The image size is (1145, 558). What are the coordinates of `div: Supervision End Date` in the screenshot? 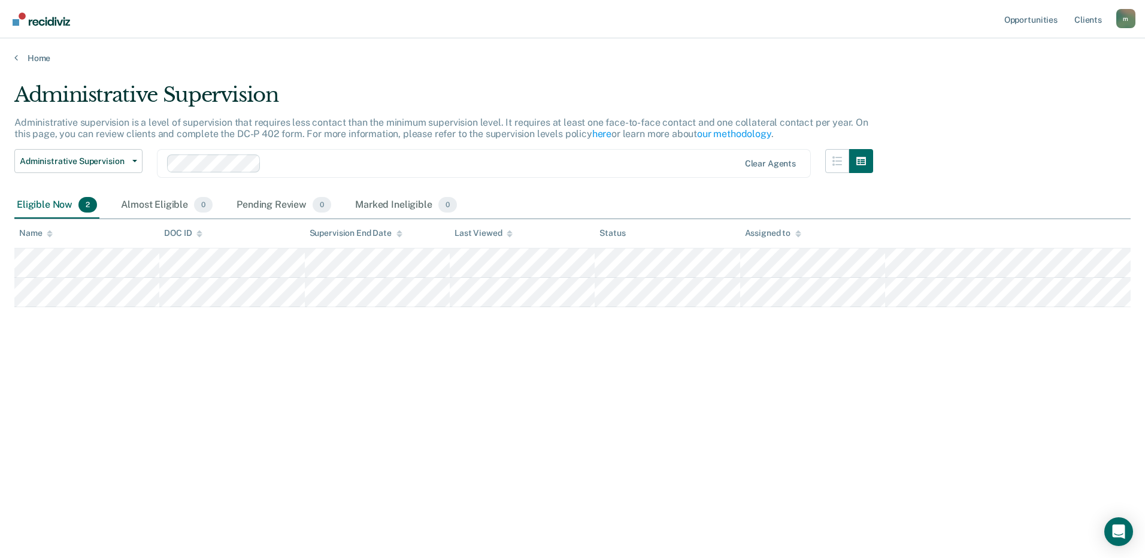 It's located at (356, 233).